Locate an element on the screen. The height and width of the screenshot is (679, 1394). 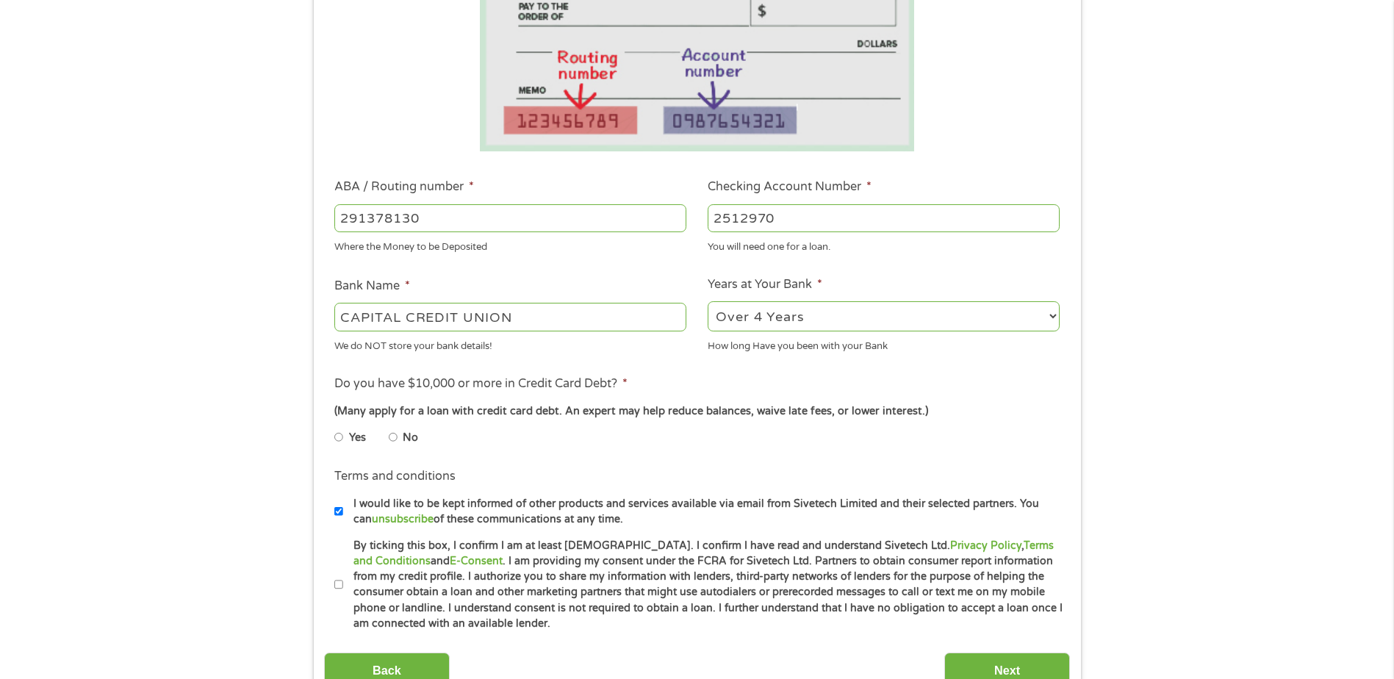
label: I would like to be kept informed of other products and services available via email from Sivetech... is located at coordinates (703, 512).